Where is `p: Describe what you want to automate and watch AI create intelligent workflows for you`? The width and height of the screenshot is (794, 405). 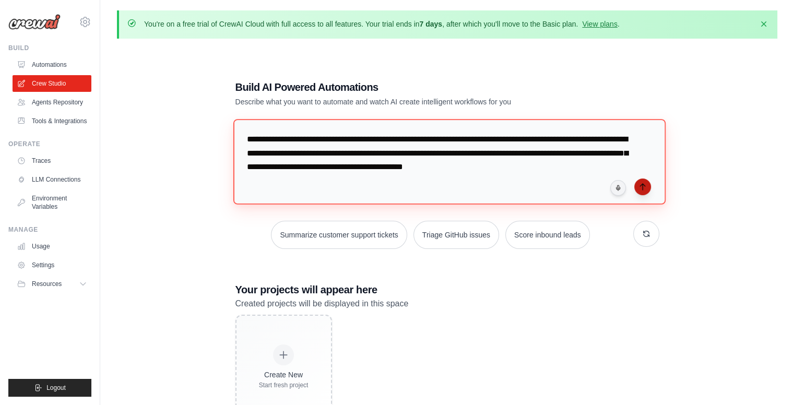 p: Describe what you want to automate and watch AI create intelligent workflows for you is located at coordinates (411, 102).